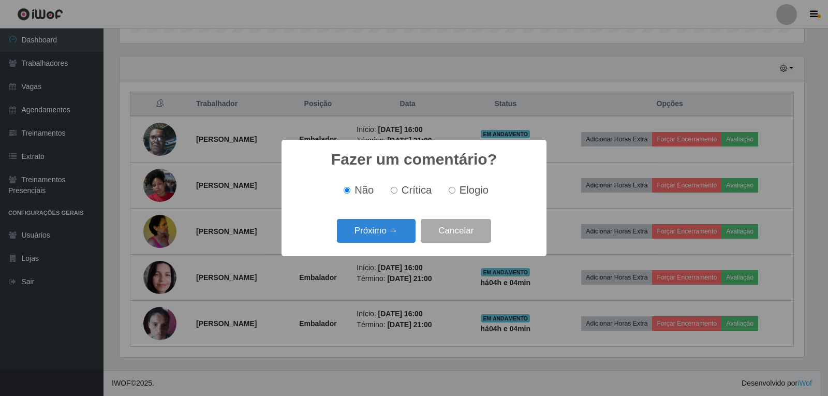 The width and height of the screenshot is (828, 396). What do you see at coordinates (364, 190) in the screenshot?
I see `span: Não` at bounding box center [364, 190].